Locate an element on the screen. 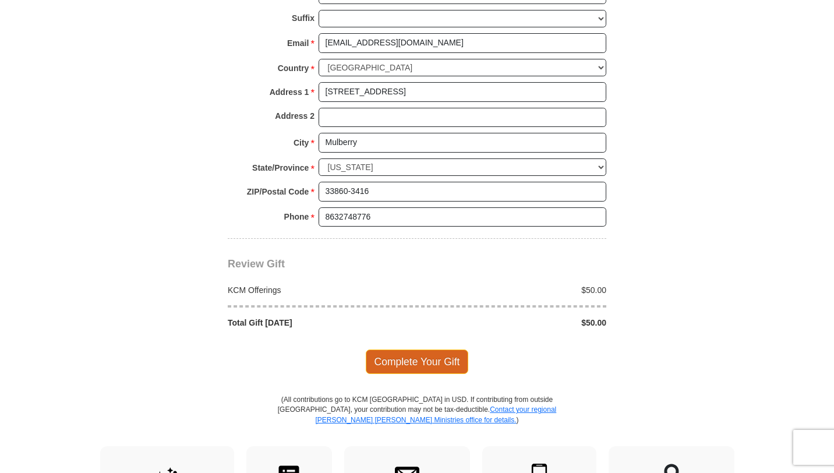 The image size is (834, 473). strong: City is located at coordinates (301, 143).